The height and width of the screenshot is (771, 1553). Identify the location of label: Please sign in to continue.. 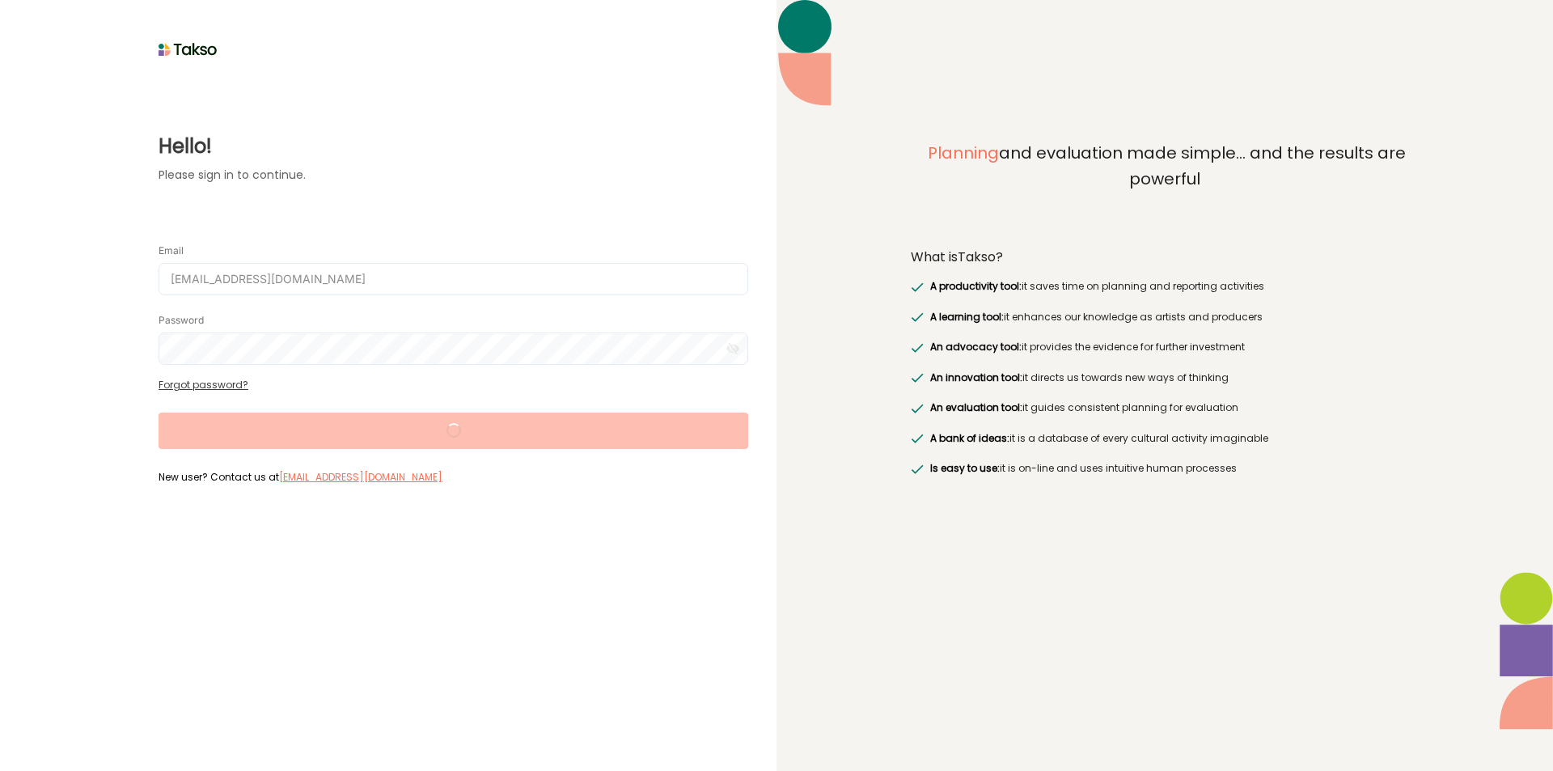
(453, 175).